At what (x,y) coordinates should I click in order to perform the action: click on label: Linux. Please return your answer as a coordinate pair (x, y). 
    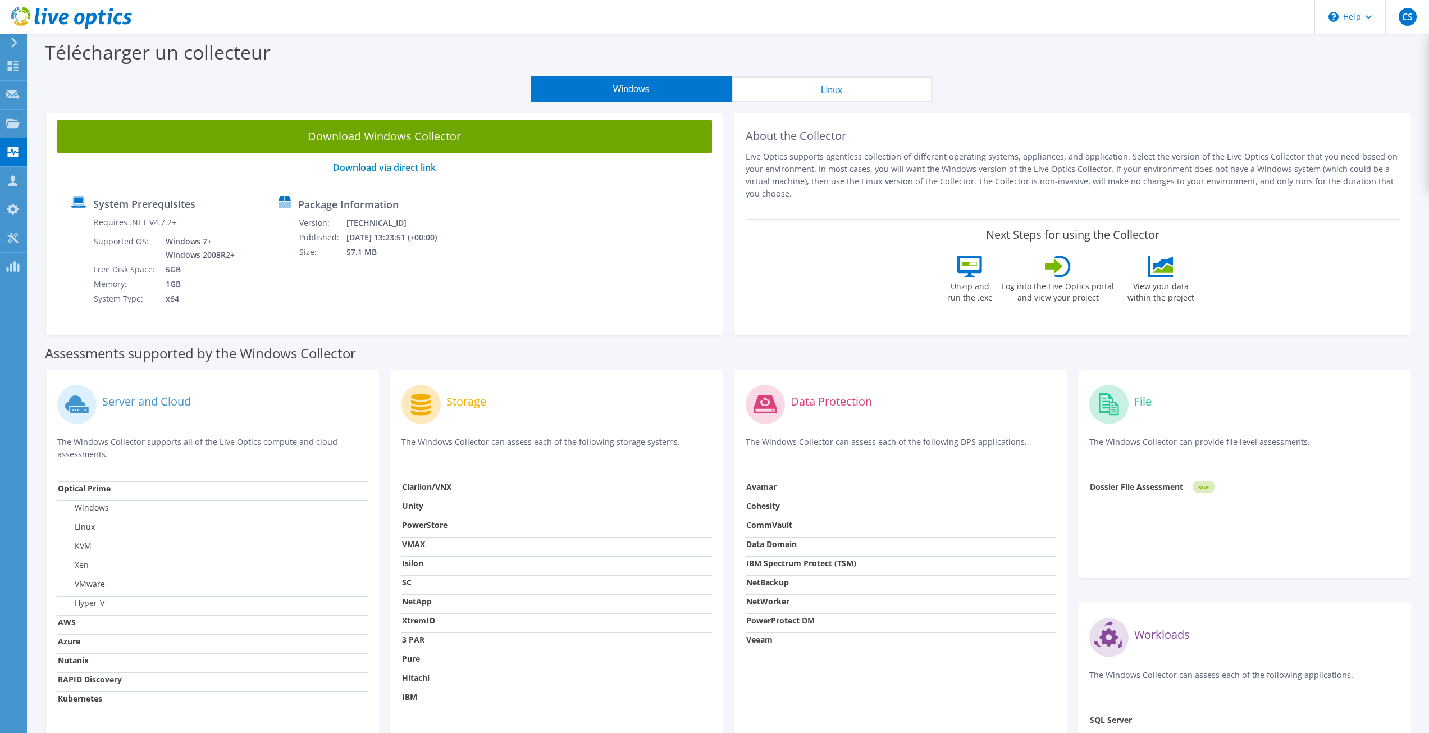
    Looking at the image, I should click on (76, 527).